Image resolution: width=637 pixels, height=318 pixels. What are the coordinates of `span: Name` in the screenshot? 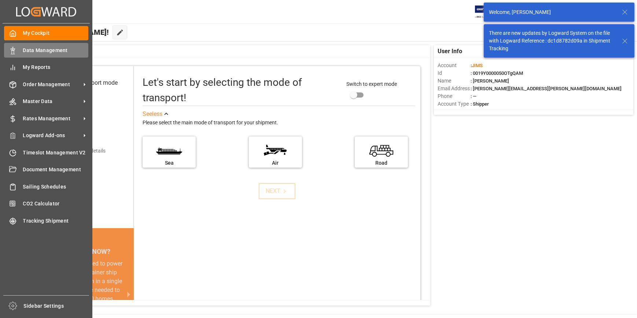 It's located at (454, 81).